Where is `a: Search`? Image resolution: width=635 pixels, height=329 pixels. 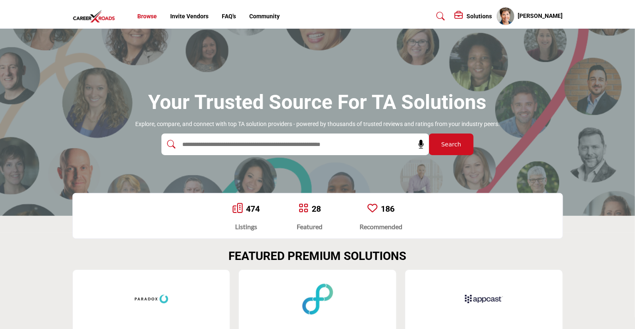 a: Search is located at coordinates (439, 16).